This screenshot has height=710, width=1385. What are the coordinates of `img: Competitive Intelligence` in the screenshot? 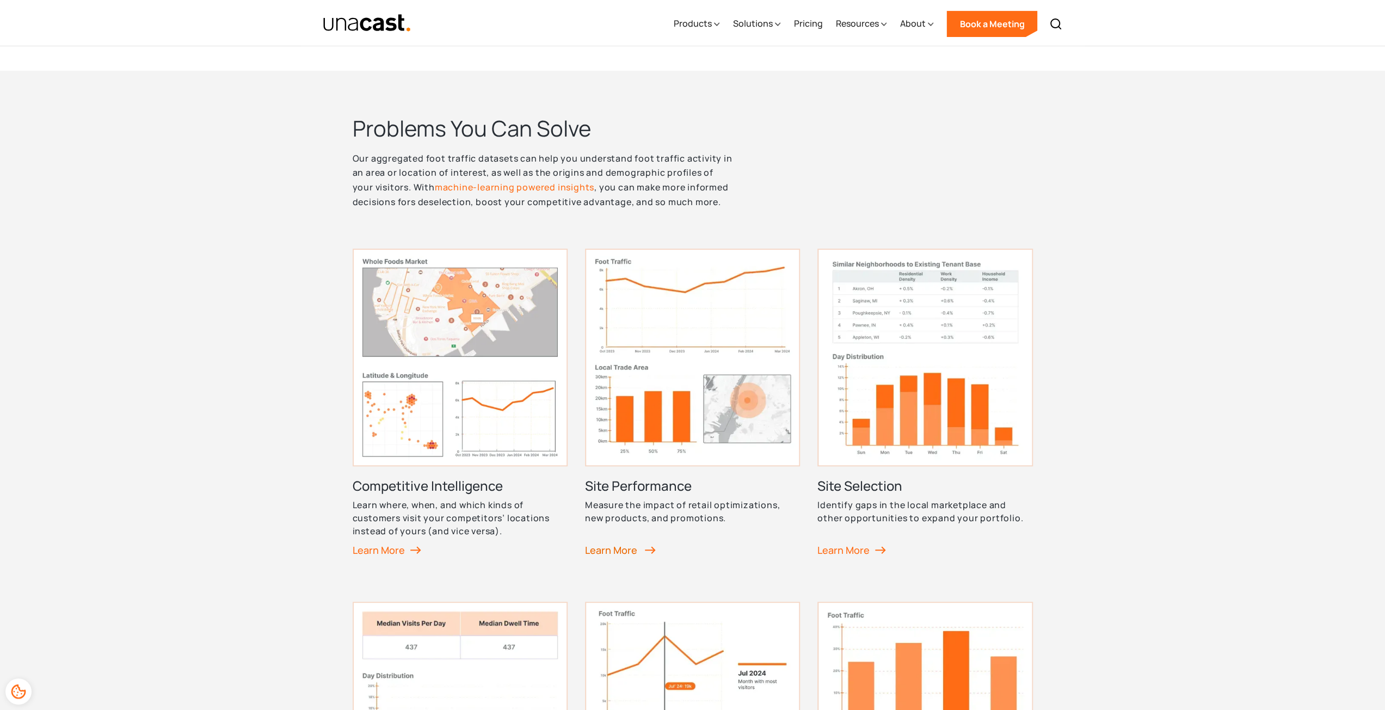 It's located at (460, 358).